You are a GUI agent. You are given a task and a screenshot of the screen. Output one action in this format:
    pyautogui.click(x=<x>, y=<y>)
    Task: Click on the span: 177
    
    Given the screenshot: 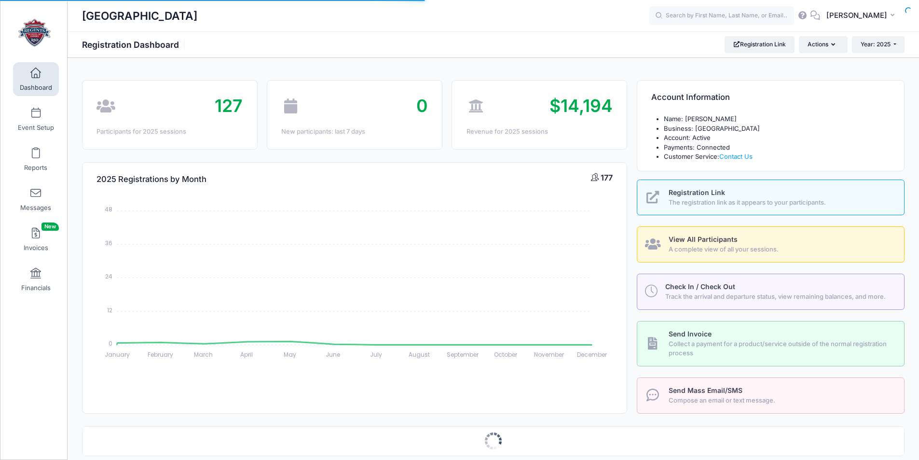 What is the action you would take?
    pyautogui.click(x=606, y=178)
    